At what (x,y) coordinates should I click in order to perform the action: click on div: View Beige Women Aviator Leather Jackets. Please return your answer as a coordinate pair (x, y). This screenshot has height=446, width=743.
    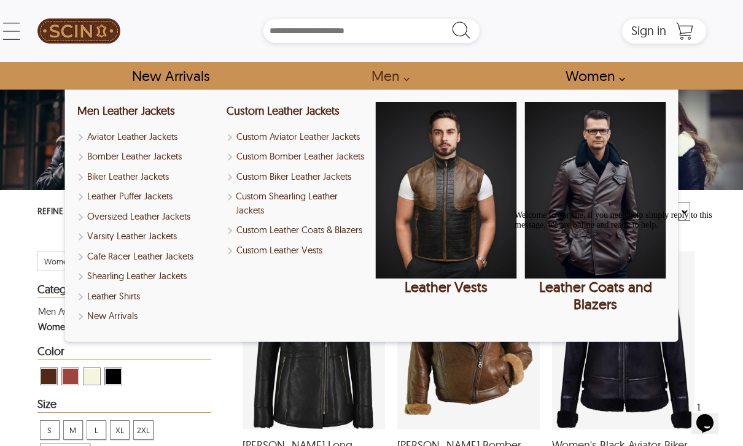
    Looking at the image, I should click on (92, 376).